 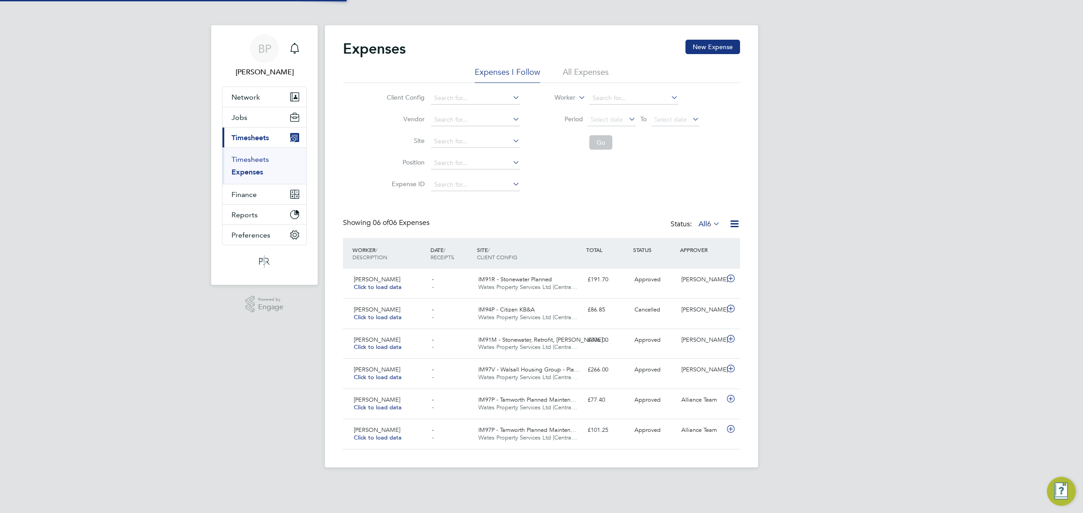 What do you see at coordinates (264, 262) in the screenshot?
I see `a: Go to home page` at bounding box center [264, 262].